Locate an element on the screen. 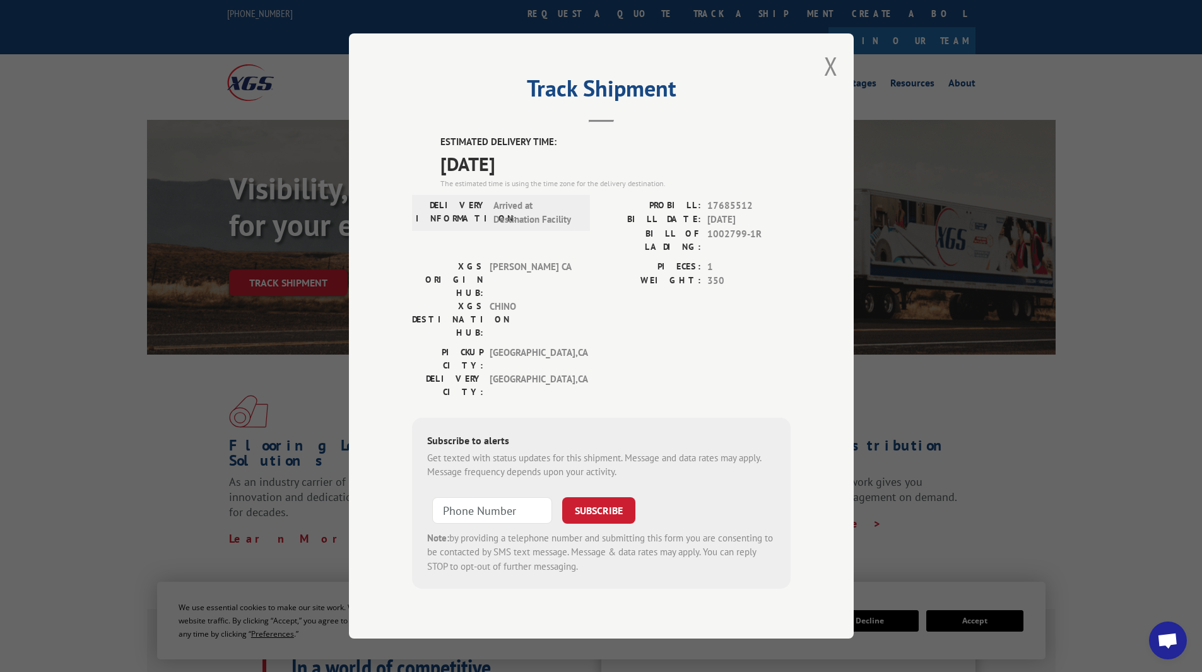 The image size is (1202, 672). label: PROBILL: is located at coordinates (651, 206).